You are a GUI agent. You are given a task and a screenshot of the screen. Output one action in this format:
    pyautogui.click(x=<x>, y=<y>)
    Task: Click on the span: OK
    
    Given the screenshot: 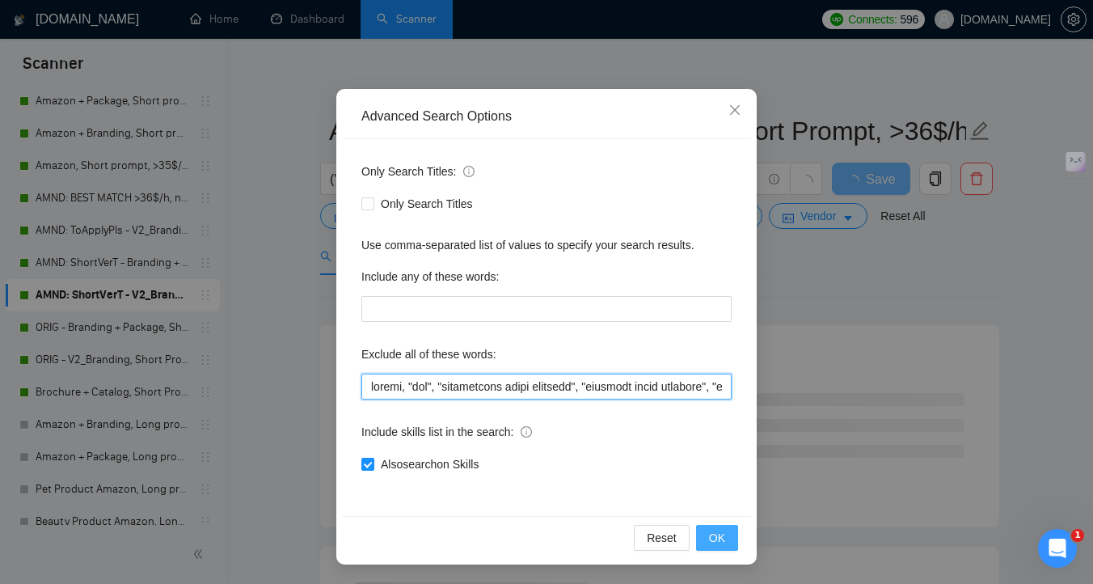 What is the action you would take?
    pyautogui.click(x=717, y=537)
    